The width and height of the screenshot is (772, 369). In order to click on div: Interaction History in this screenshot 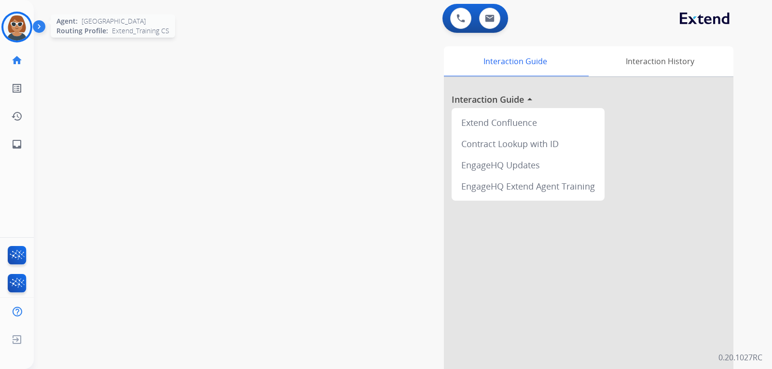, I will do `click(659, 61)`.